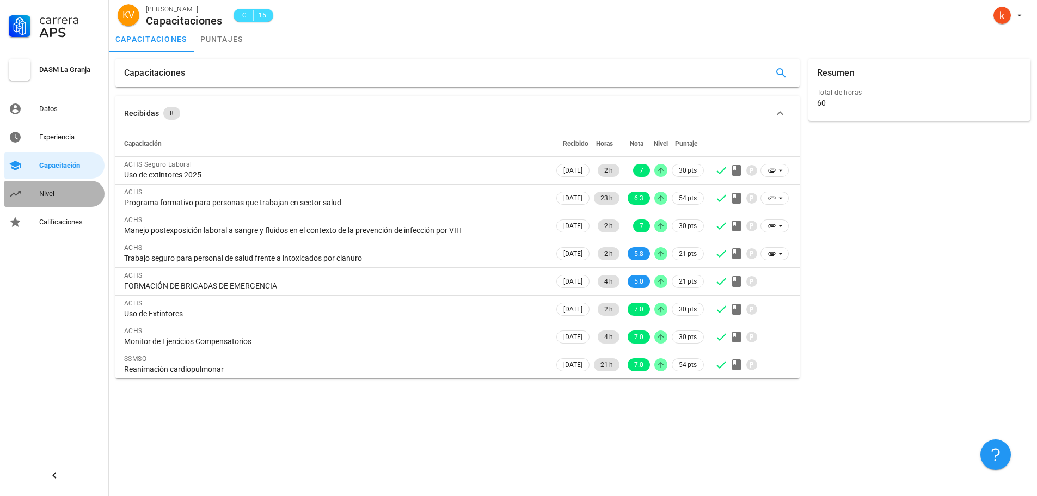 The width and height of the screenshot is (1037, 496). Describe the element at coordinates (573, 144) in the screenshot. I see `th: Recibido` at that location.